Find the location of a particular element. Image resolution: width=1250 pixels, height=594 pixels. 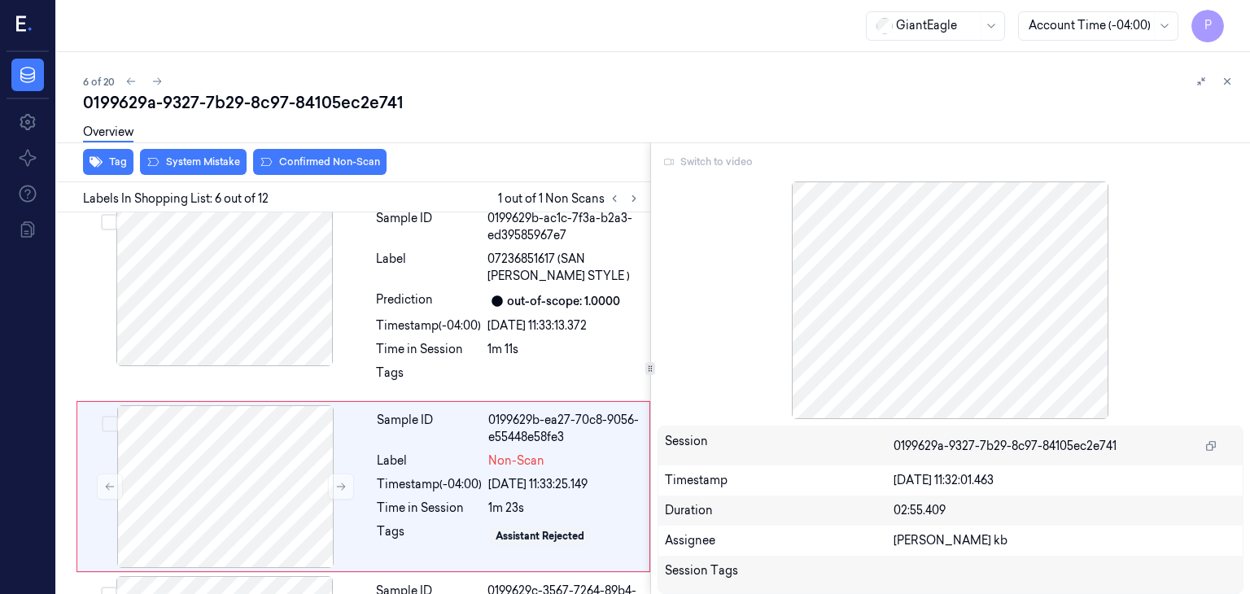

div: 1m 11s is located at coordinates (564, 349).